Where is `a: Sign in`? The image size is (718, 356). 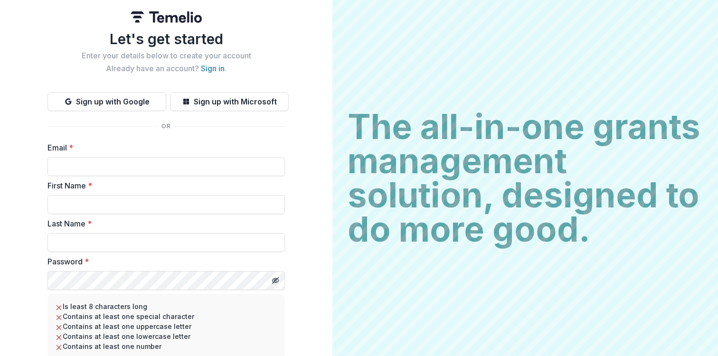 a: Sign in is located at coordinates (213, 68).